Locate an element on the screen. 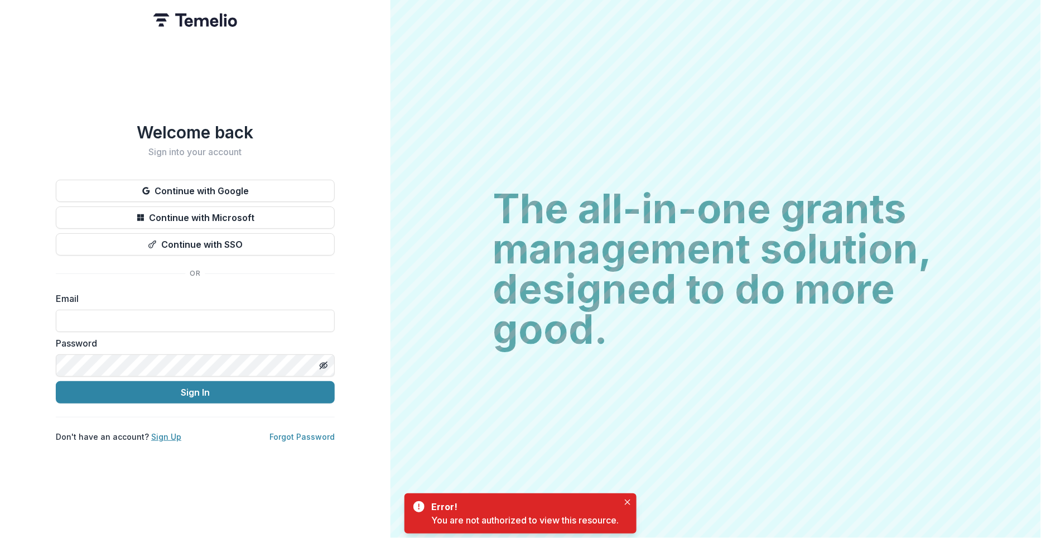 The image size is (1041, 538). button: Continue with Microsoft is located at coordinates (195, 218).